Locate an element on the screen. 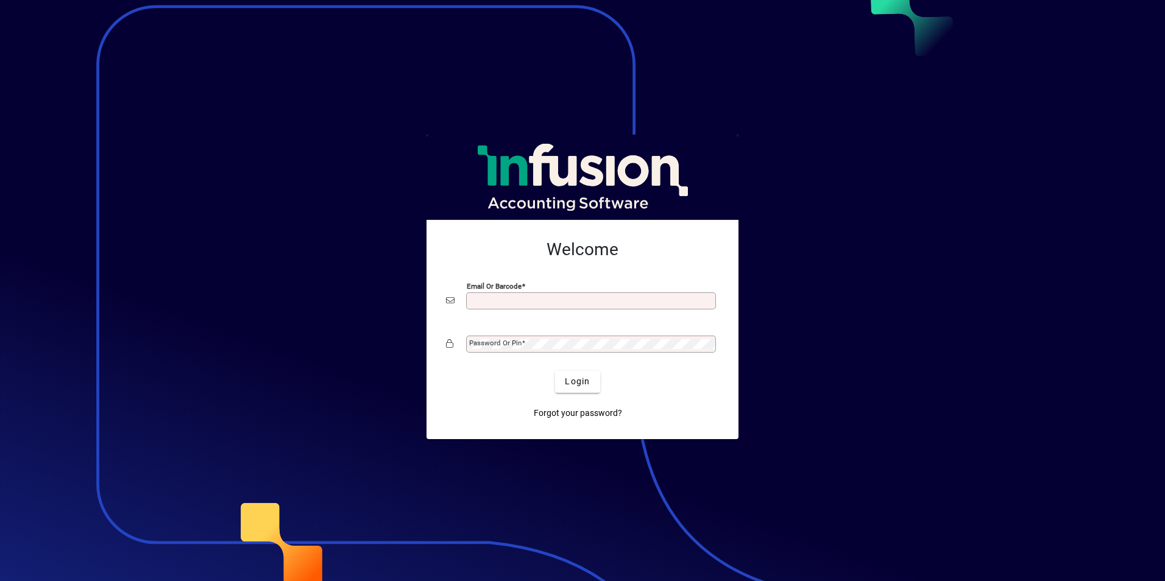 The width and height of the screenshot is (1165, 581). a: Forgot your password? is located at coordinates (578, 414).